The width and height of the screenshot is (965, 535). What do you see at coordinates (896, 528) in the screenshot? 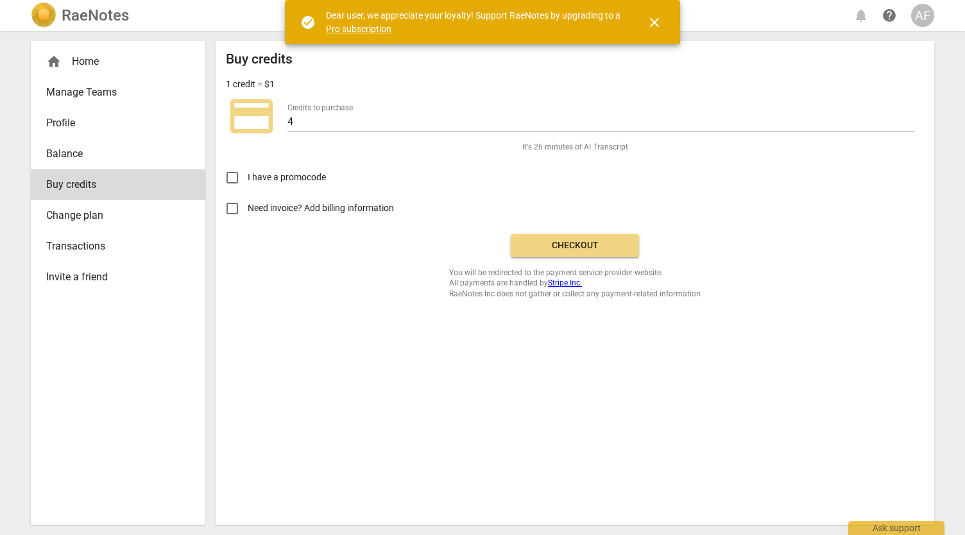
I see `div: Ask support` at bounding box center [896, 528].